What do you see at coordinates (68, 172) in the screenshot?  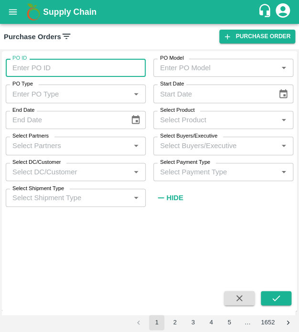 I see `input: Select DC/Customer` at bounding box center [68, 172].